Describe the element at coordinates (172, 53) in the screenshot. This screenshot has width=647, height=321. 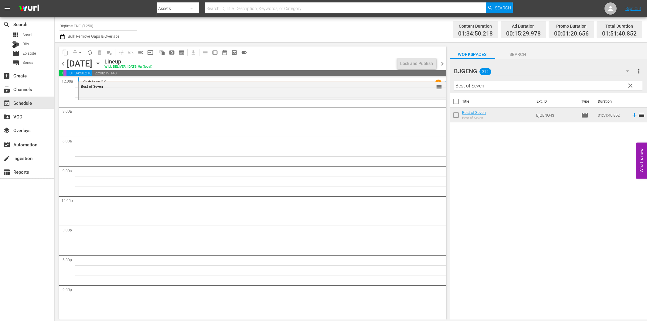
I see `span: Create Search Block` at that location.